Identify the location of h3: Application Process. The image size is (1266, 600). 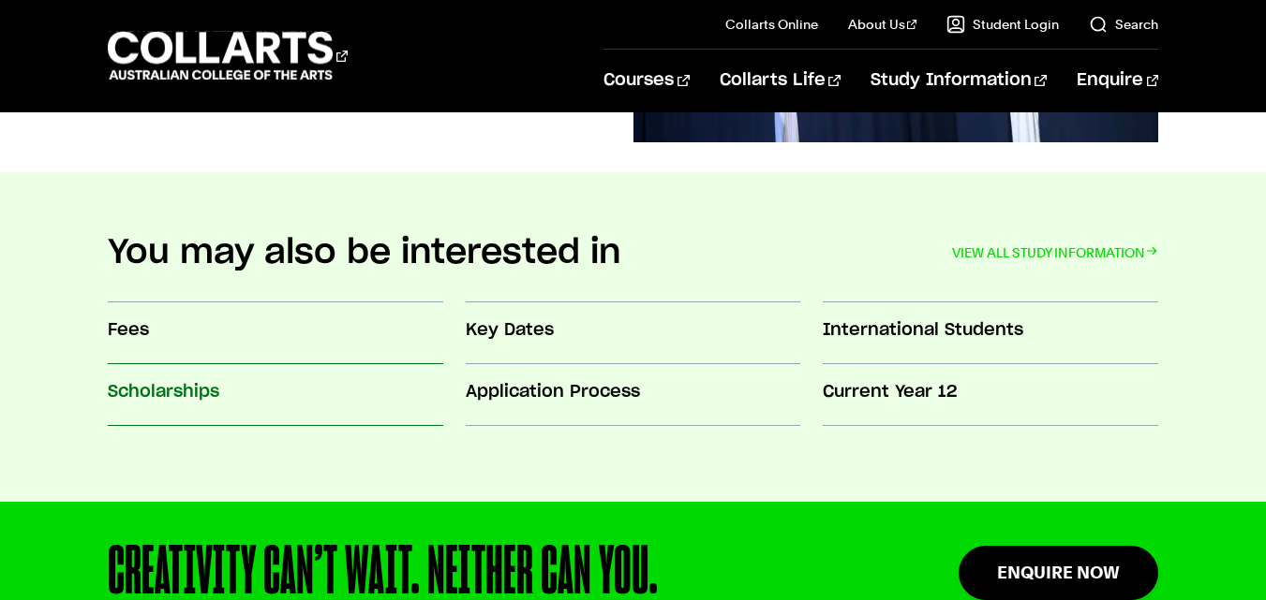
(633, 393).